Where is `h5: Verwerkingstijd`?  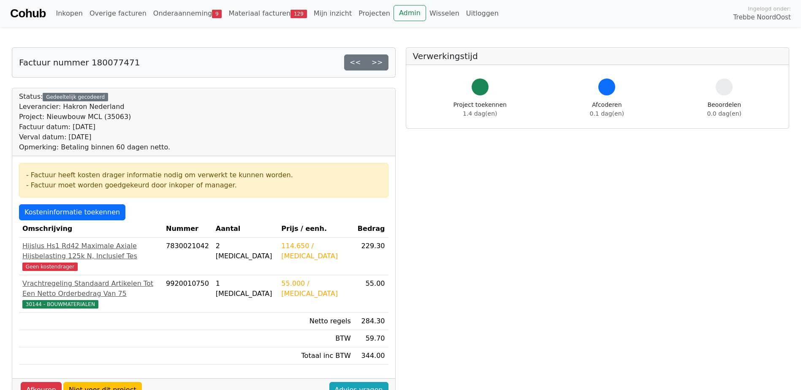 h5: Verwerkingstijd is located at coordinates (597, 56).